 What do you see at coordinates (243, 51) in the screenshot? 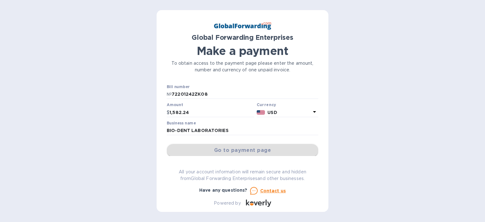
I see `h1: Make a payment` at bounding box center [243, 51].